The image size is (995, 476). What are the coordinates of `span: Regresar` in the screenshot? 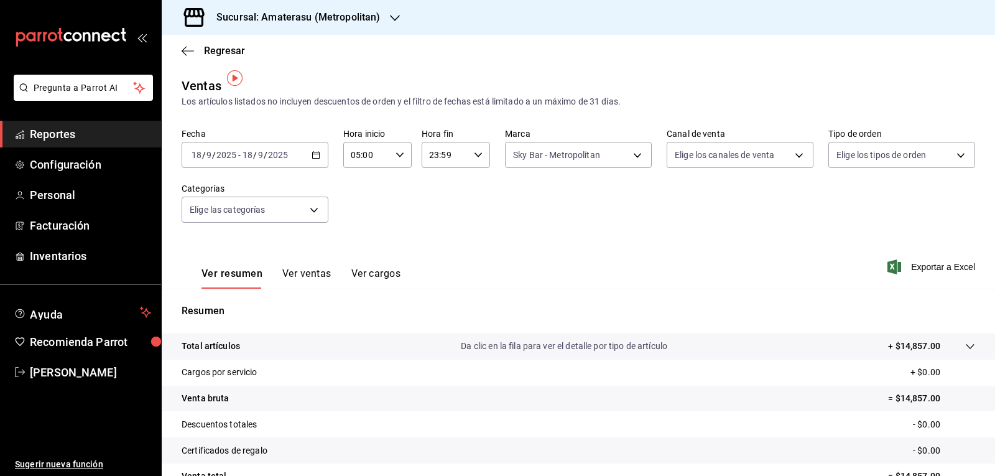 It's located at (225, 50).